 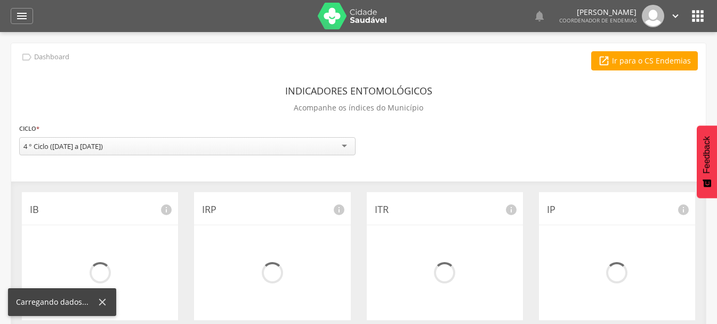 I want to click on p: ITR, so click(x=445, y=210).